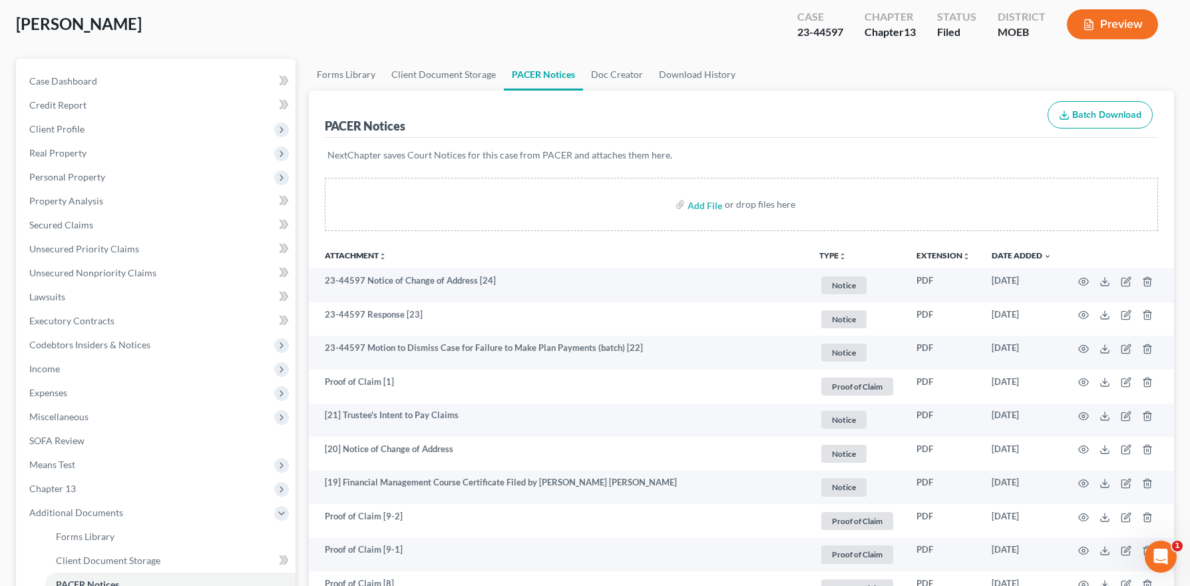 This screenshot has height=586, width=1190. Describe the element at coordinates (559, 285) in the screenshot. I see `td: 23-44597 Notice of Change of Address [24]` at that location.